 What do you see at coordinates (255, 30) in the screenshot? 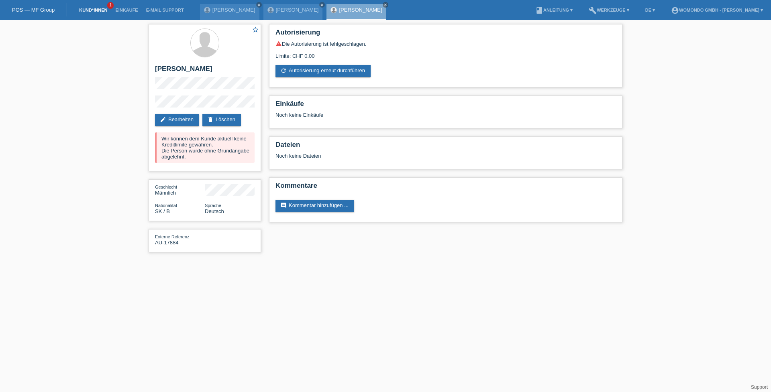
I see `i: star_border` at bounding box center [255, 30].